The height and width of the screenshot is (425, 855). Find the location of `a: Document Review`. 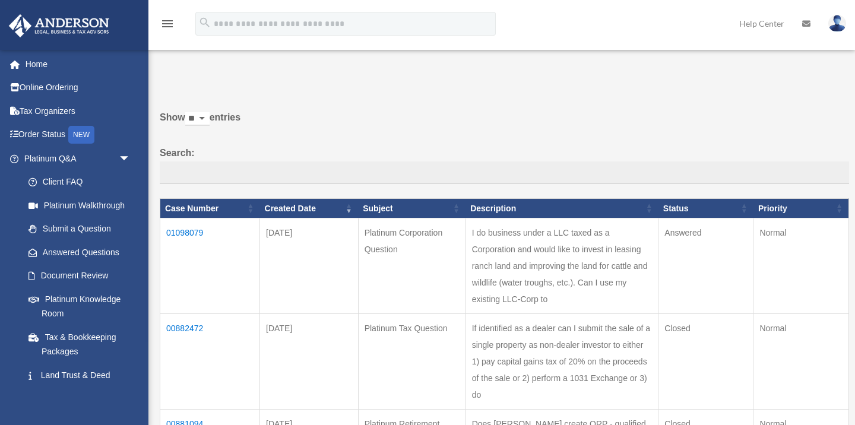

a: Document Review is located at coordinates (80, 276).